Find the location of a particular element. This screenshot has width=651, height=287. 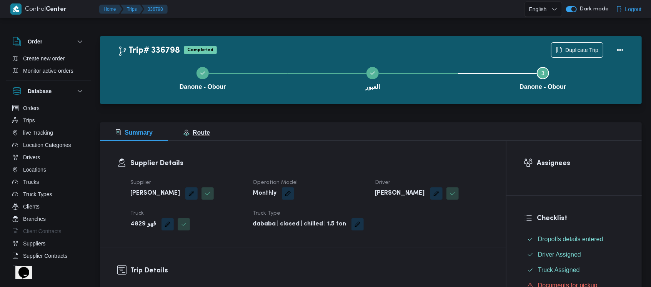

button: live Tracking is located at coordinates (48, 133).